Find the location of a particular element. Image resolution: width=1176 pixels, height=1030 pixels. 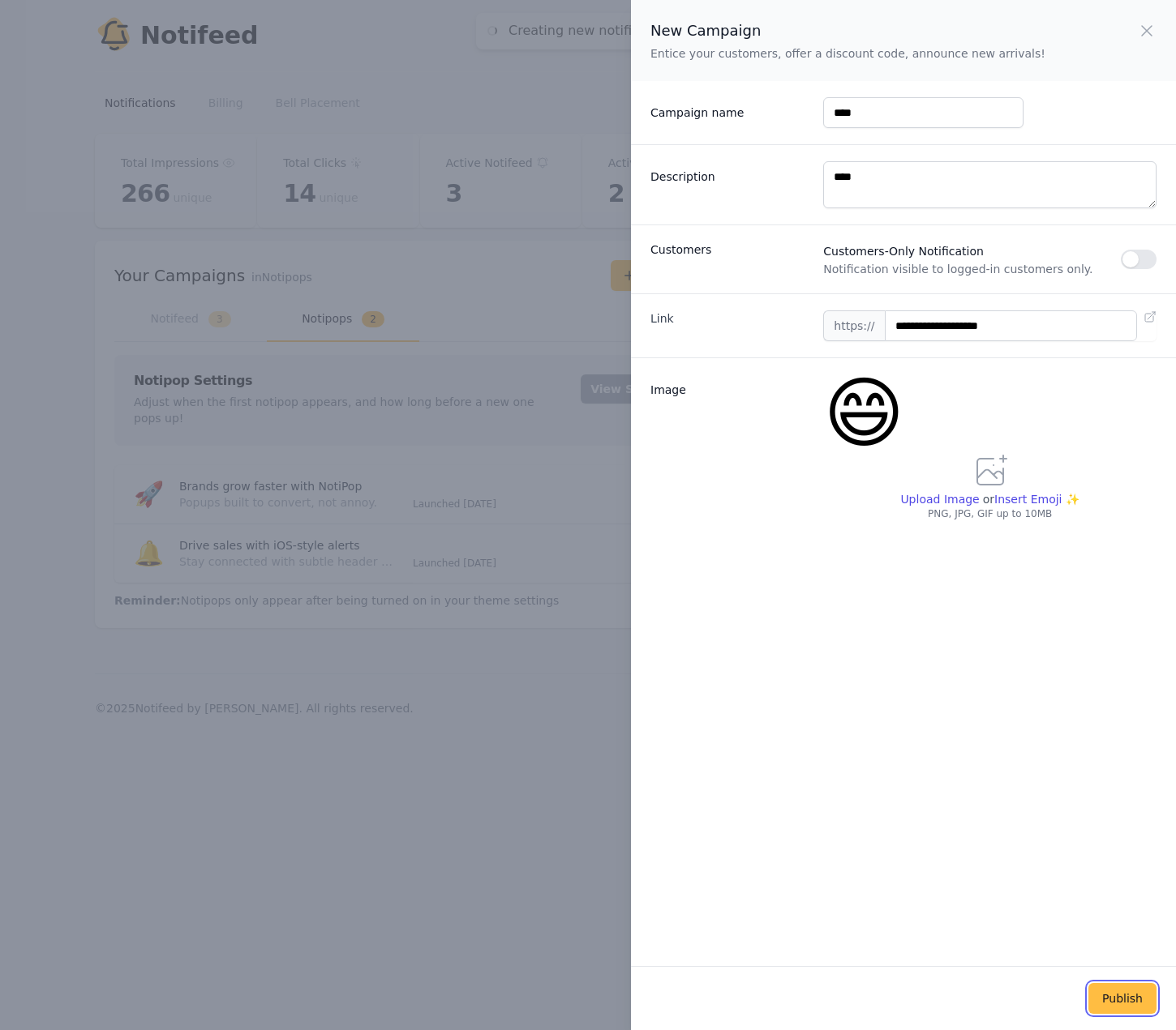

h1: Hello! is located at coordinates (162, 92).